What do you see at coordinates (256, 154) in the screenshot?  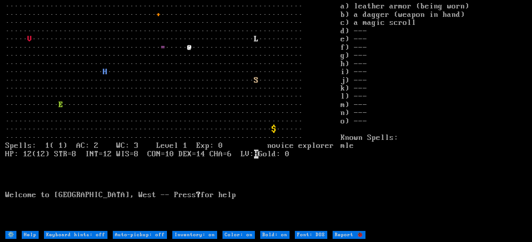 I see `mark: H` at bounding box center [256, 154].